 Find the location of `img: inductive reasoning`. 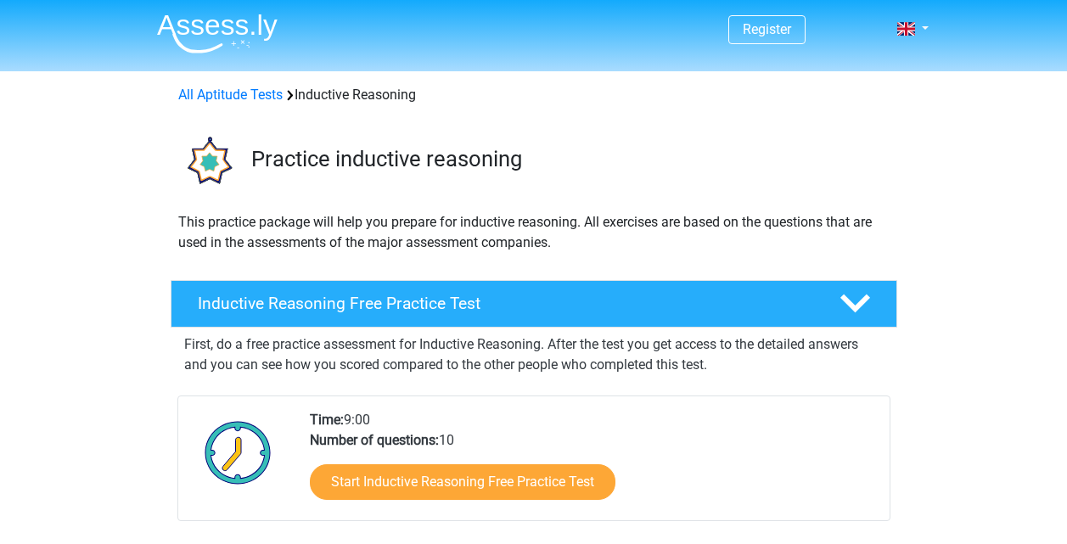

img: inductive reasoning is located at coordinates (207, 161).